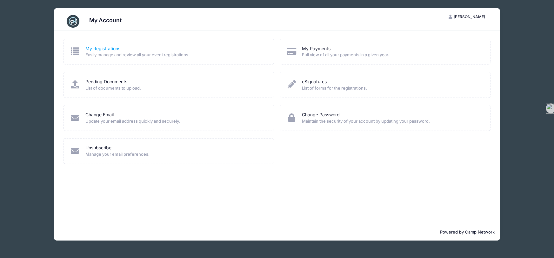 The image size is (554, 258). What do you see at coordinates (103, 49) in the screenshot?
I see `a: My Registrations` at bounding box center [103, 49].